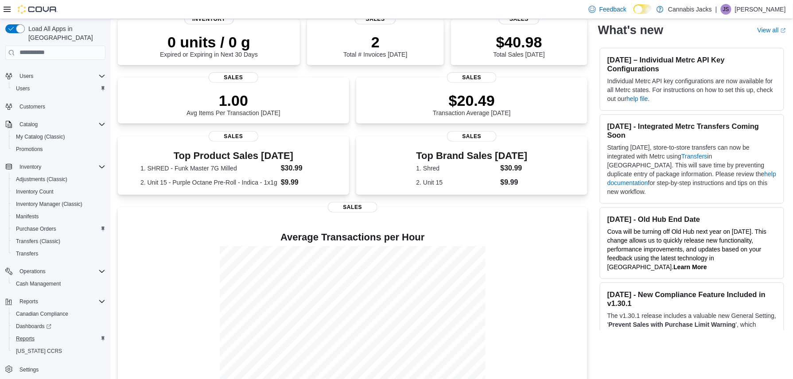 The width and height of the screenshot is (793, 379). What do you see at coordinates (36, 229) in the screenshot?
I see `span: Purchase Orders` at bounding box center [36, 229].